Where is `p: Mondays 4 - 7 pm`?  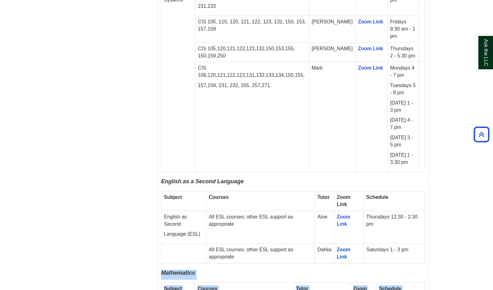
p: Mondays 4 - 7 pm is located at coordinates (403, 72).